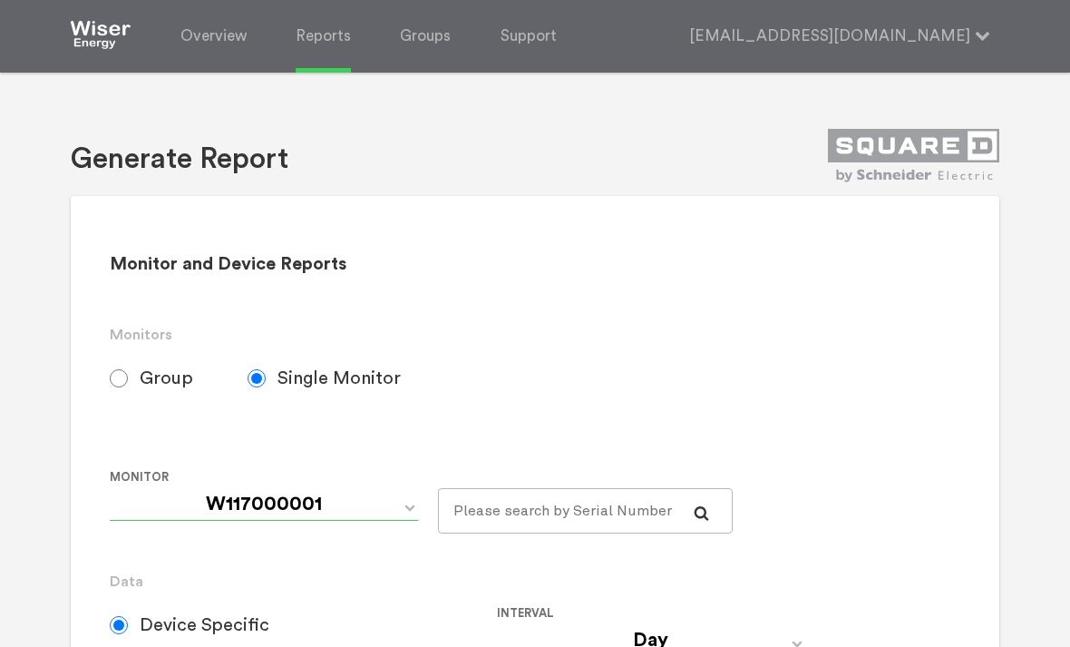  Describe the element at coordinates (180, 159) in the screenshot. I see `h1: Generate Report` at that location.